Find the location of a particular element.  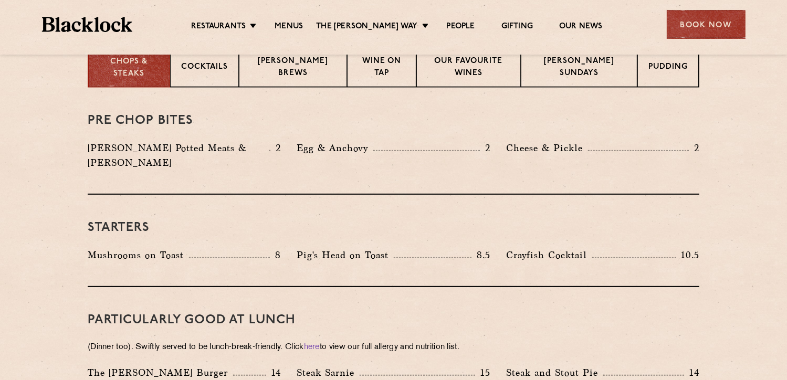

img: BL_Textured_Logo-footer-cropped.svg is located at coordinates (87, 24).